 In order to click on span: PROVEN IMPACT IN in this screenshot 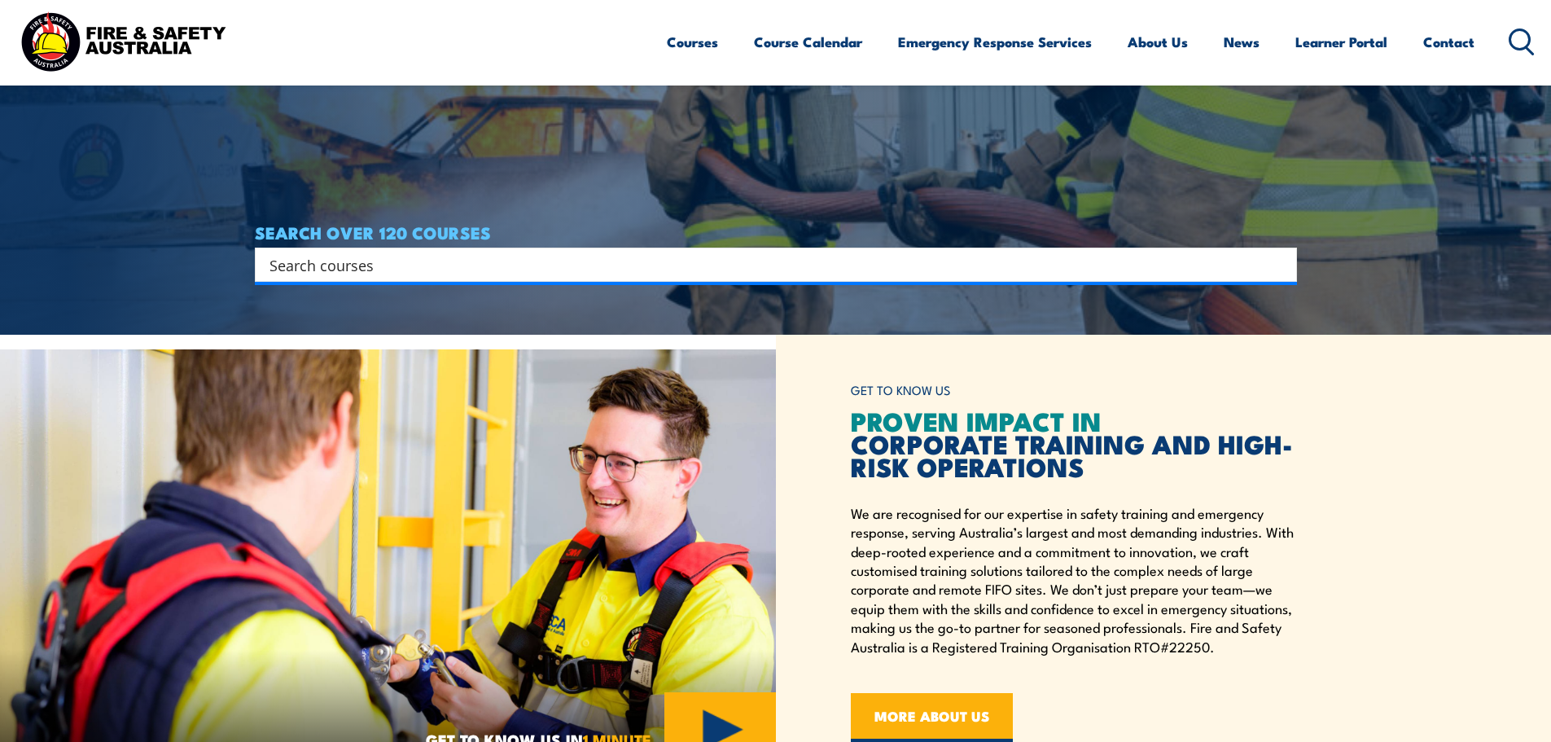, I will do `click(976, 420)`.